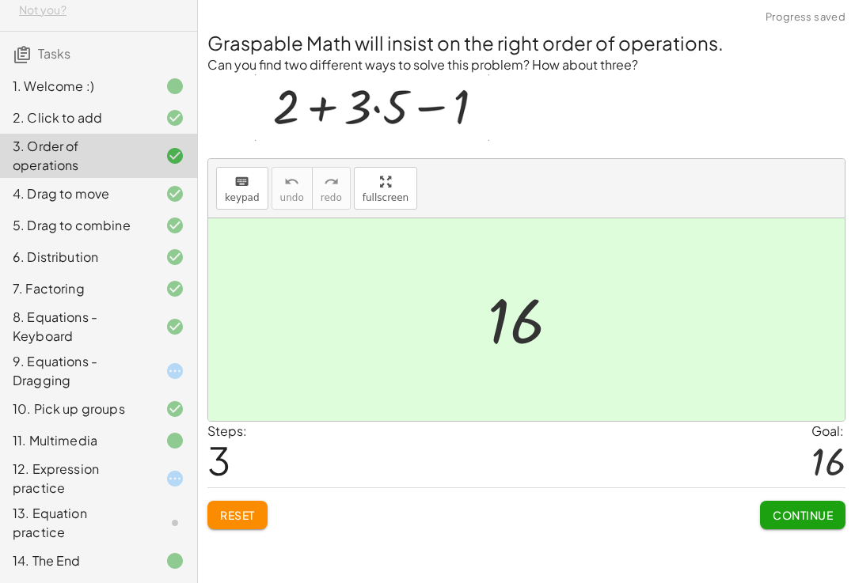 This screenshot has height=583, width=855. I want to click on div: 6. Distribution, so click(76, 257).